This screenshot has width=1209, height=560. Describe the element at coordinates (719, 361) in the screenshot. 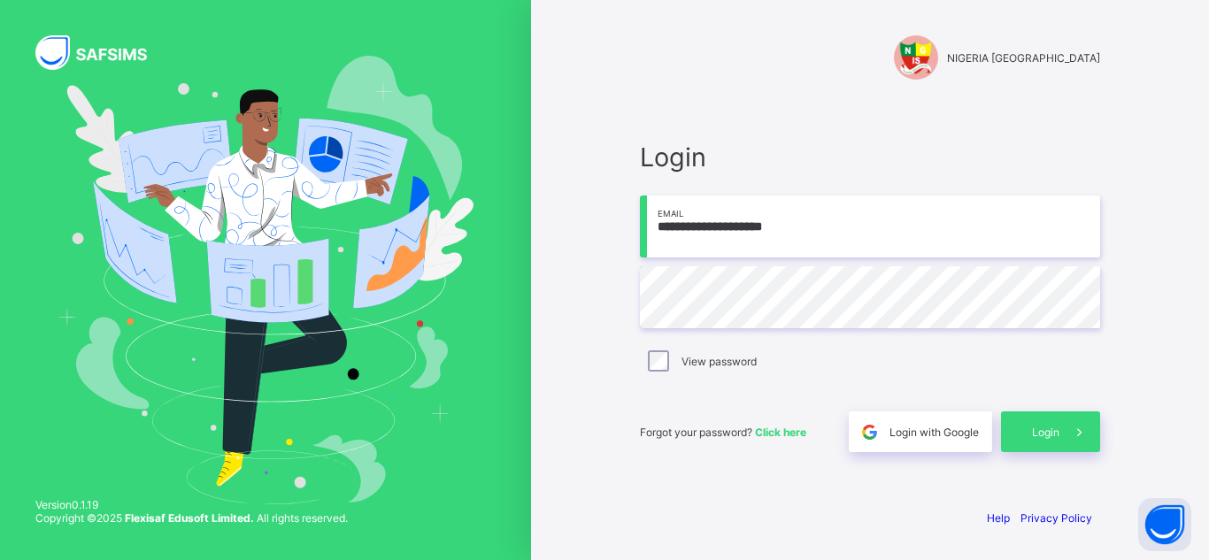

I see `label: View password` at that location.